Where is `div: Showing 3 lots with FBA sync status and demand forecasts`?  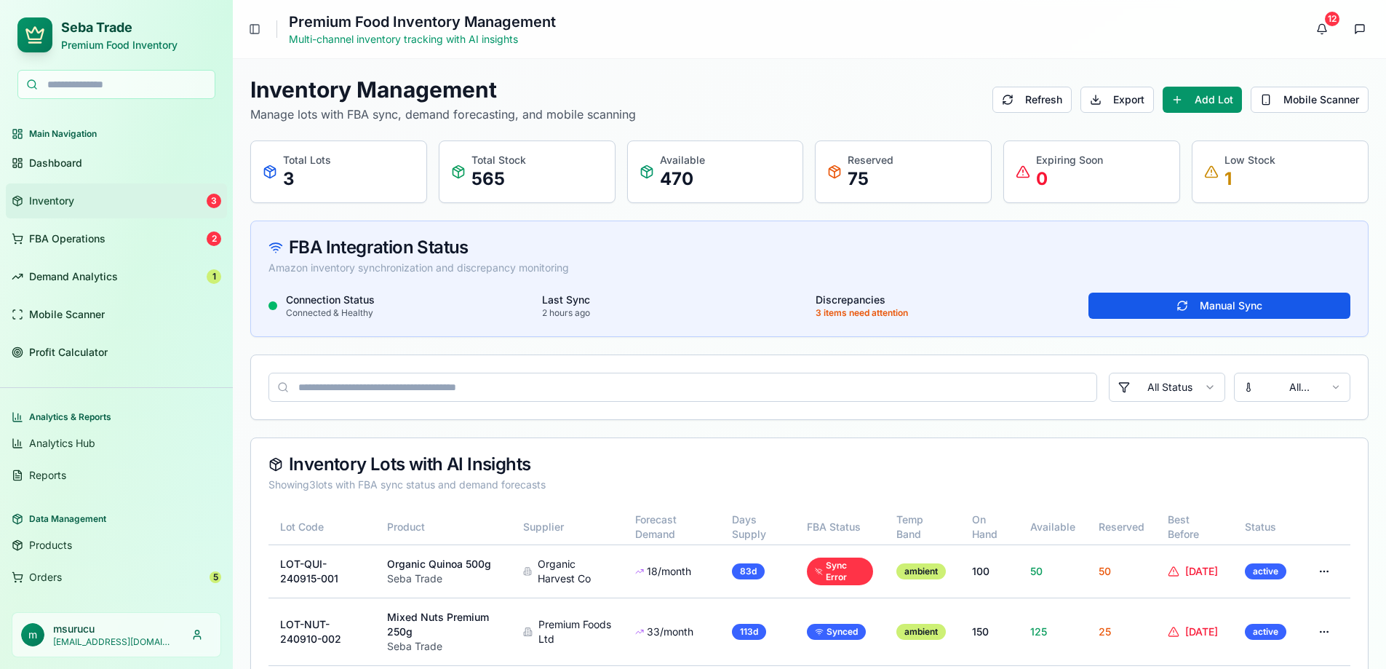 div: Showing 3 lots with FBA sync status and demand forecasts is located at coordinates (809, 485).